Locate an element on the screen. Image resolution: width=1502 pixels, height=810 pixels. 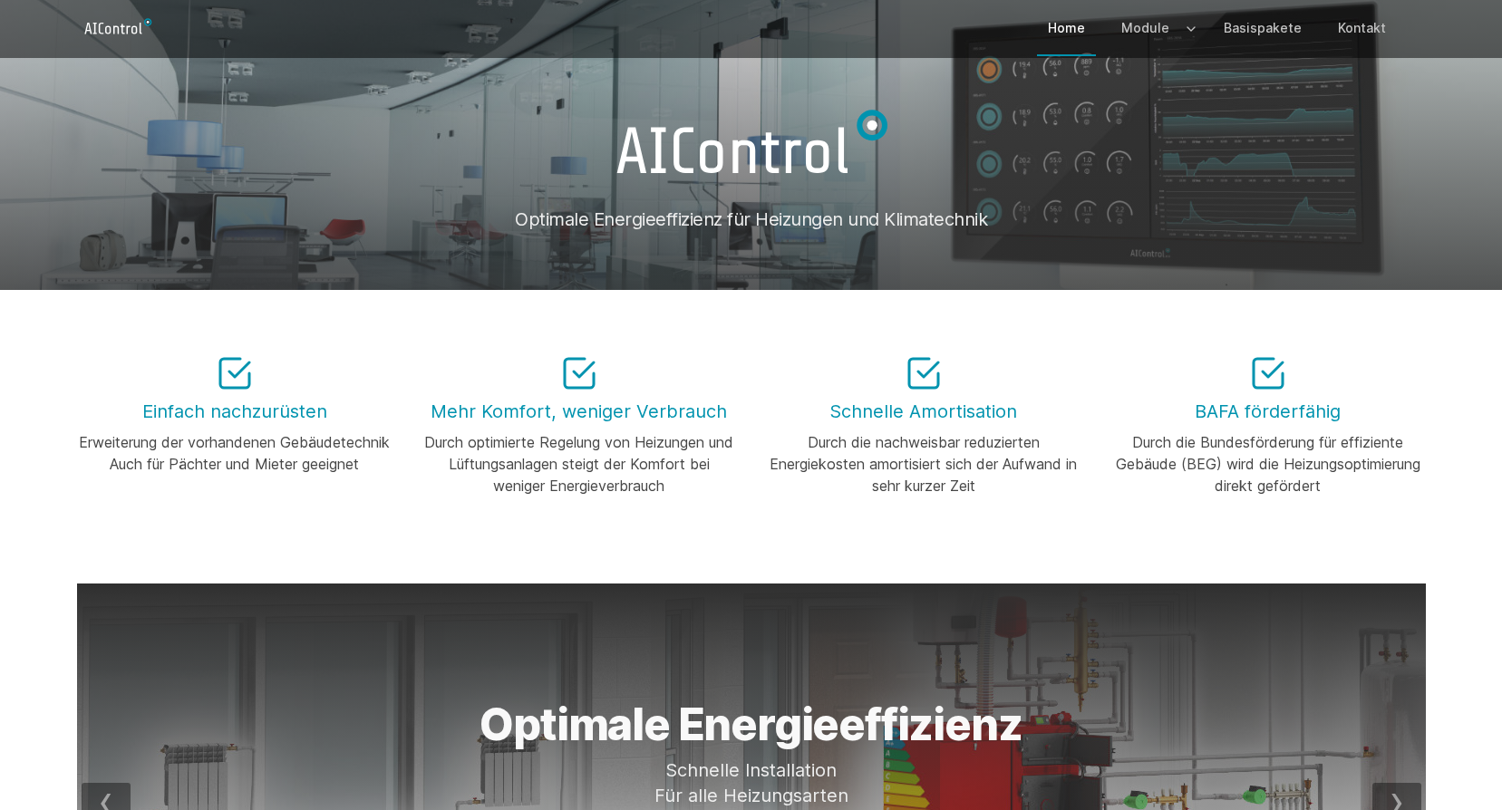
a: Module is located at coordinates (1145, 28).